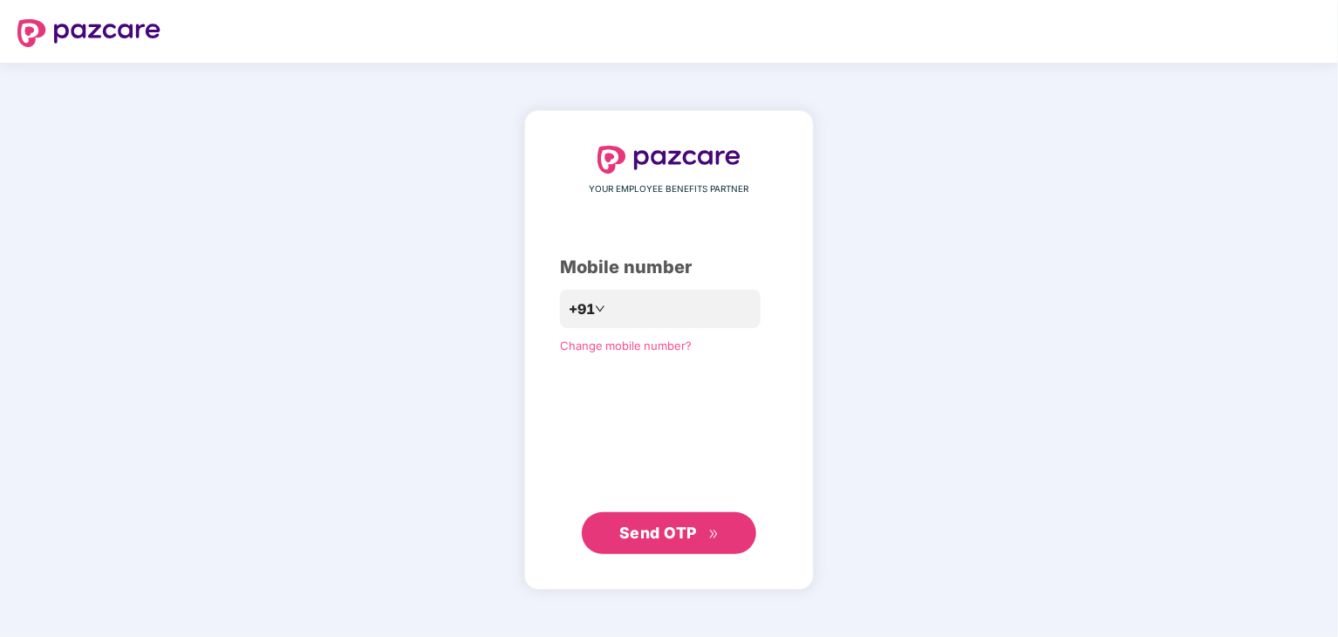  What do you see at coordinates (625, 345) in the screenshot?
I see `span: Change mobile number?` at bounding box center [625, 345].